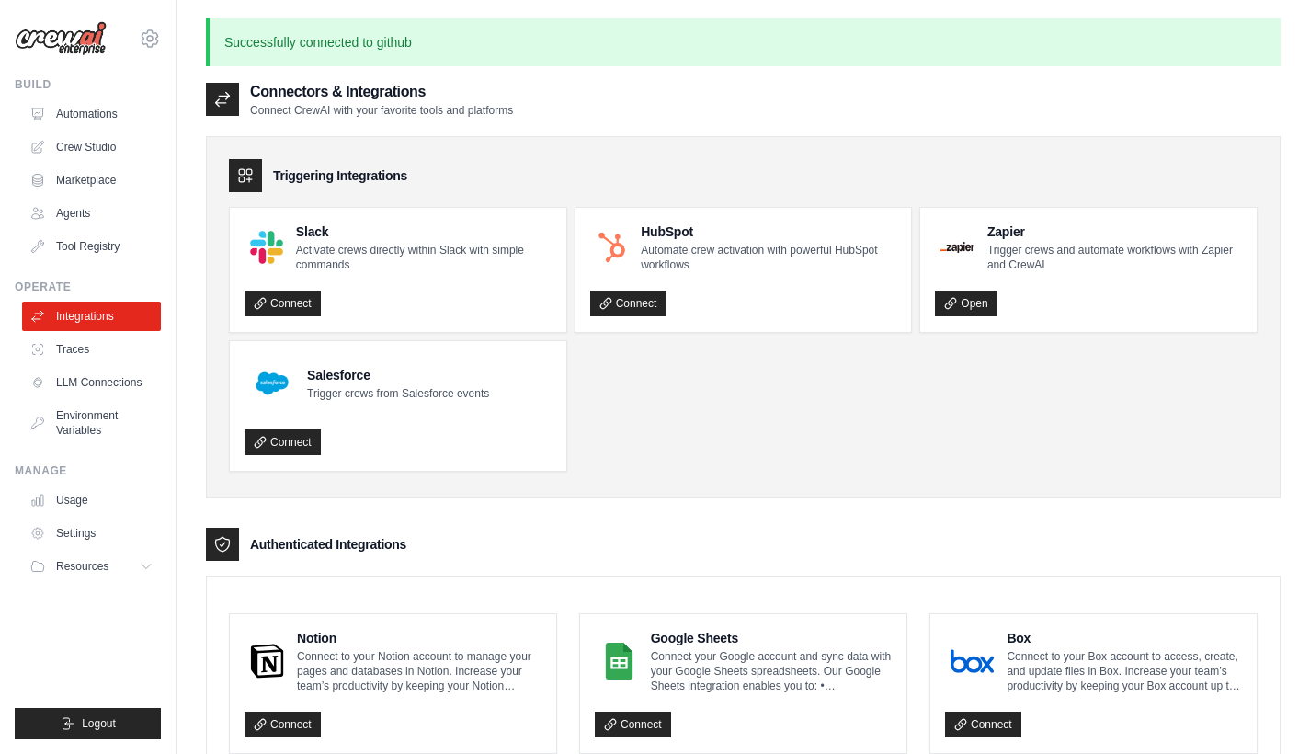 This screenshot has width=1310, height=754. Describe the element at coordinates (98, 723) in the screenshot. I see `span: Logout` at that location.